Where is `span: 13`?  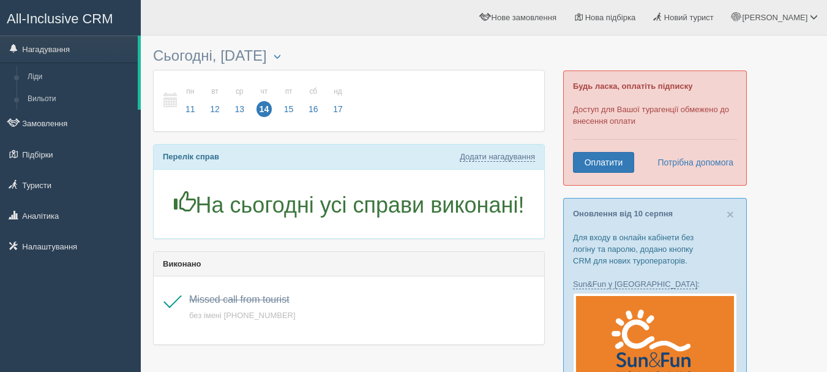 span: 13 is located at coordinates (239, 109).